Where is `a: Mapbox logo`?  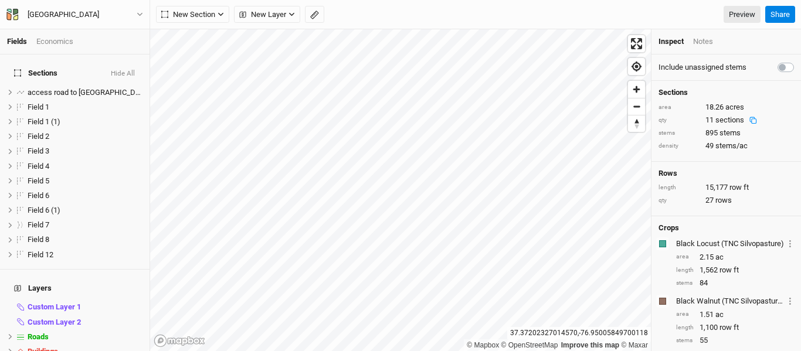 a: Mapbox logo is located at coordinates (180, 341).